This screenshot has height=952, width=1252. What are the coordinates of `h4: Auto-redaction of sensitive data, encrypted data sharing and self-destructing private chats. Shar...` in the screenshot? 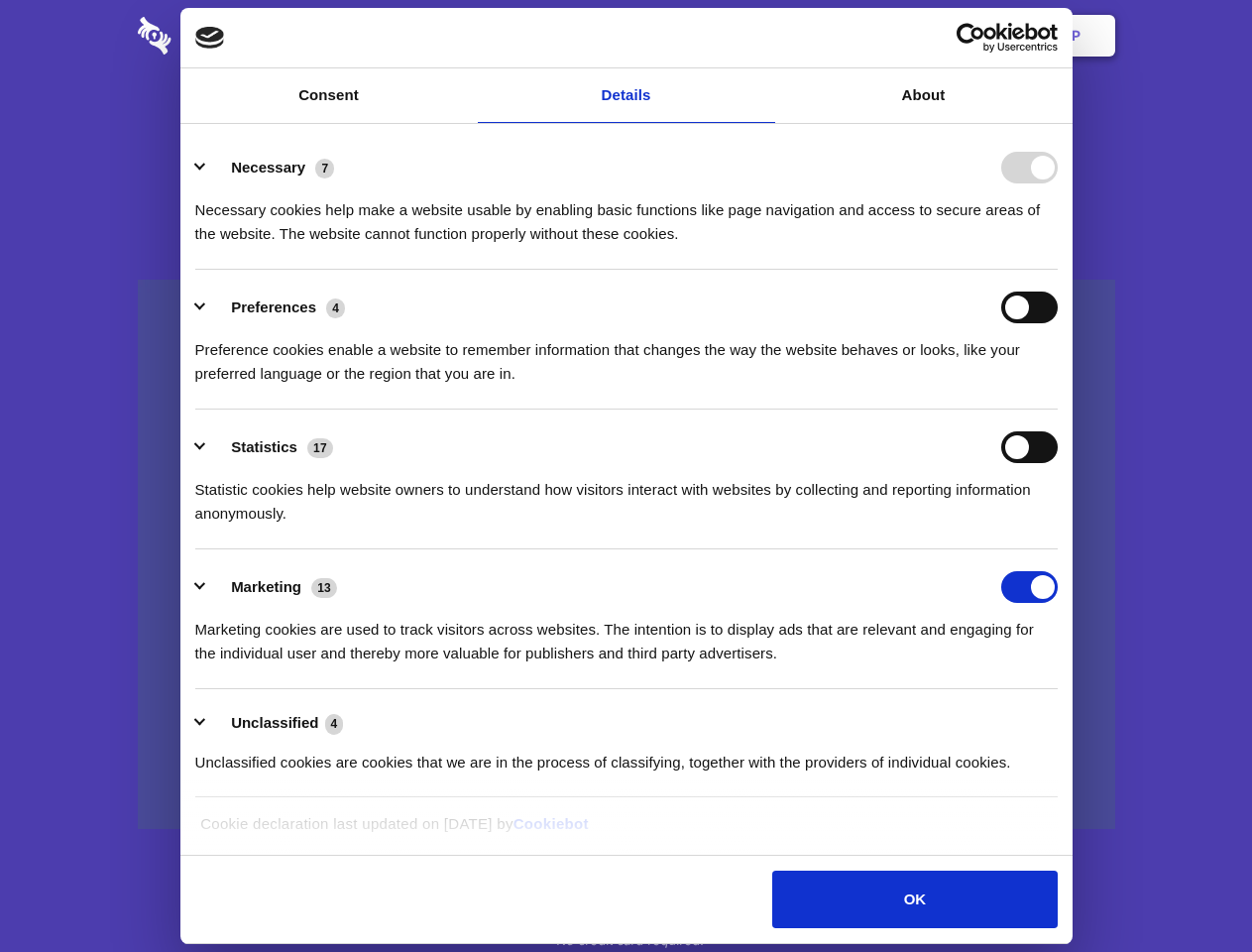 It's located at (627, 214).